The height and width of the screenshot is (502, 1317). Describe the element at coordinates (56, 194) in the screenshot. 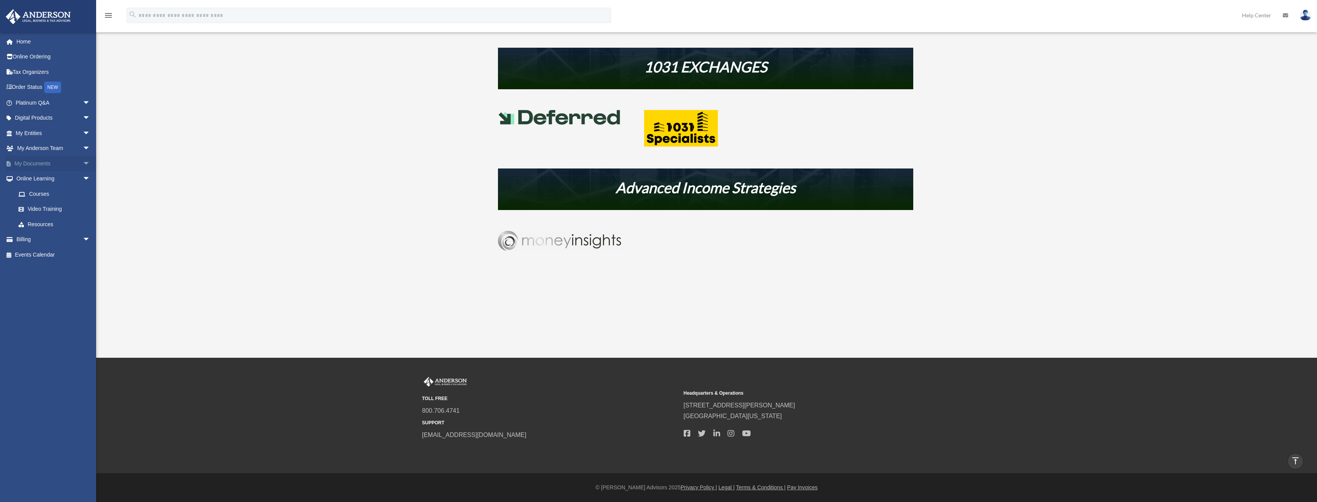

I see `a: Courses` at that location.